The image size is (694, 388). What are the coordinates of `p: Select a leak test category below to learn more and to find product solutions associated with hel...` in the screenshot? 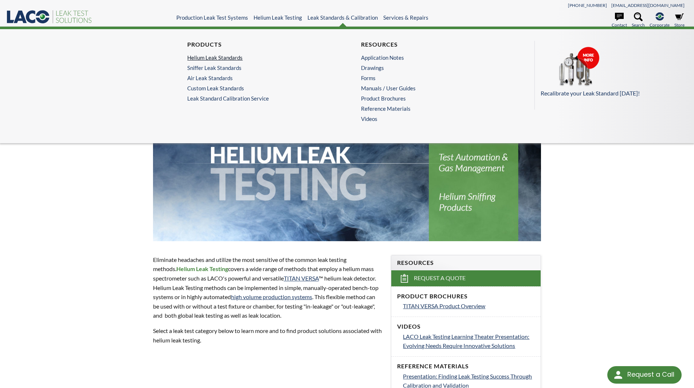 It's located at (268, 335).